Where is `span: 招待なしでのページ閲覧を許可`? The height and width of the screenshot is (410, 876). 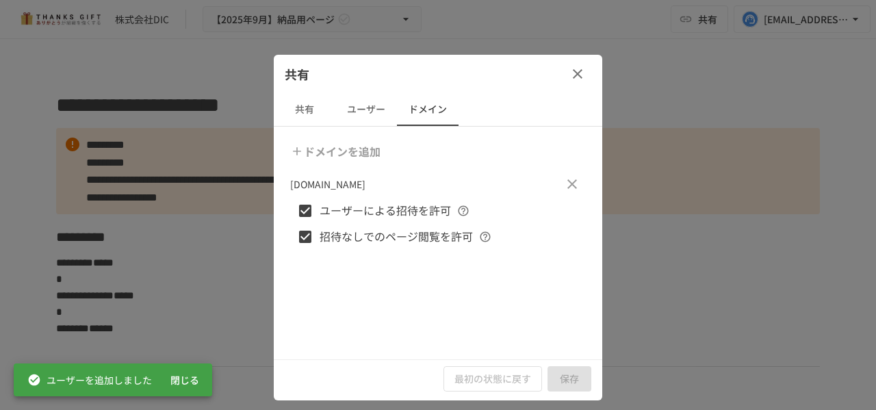
span: 招待なしでのページ閲覧を許可 is located at coordinates (396, 237).